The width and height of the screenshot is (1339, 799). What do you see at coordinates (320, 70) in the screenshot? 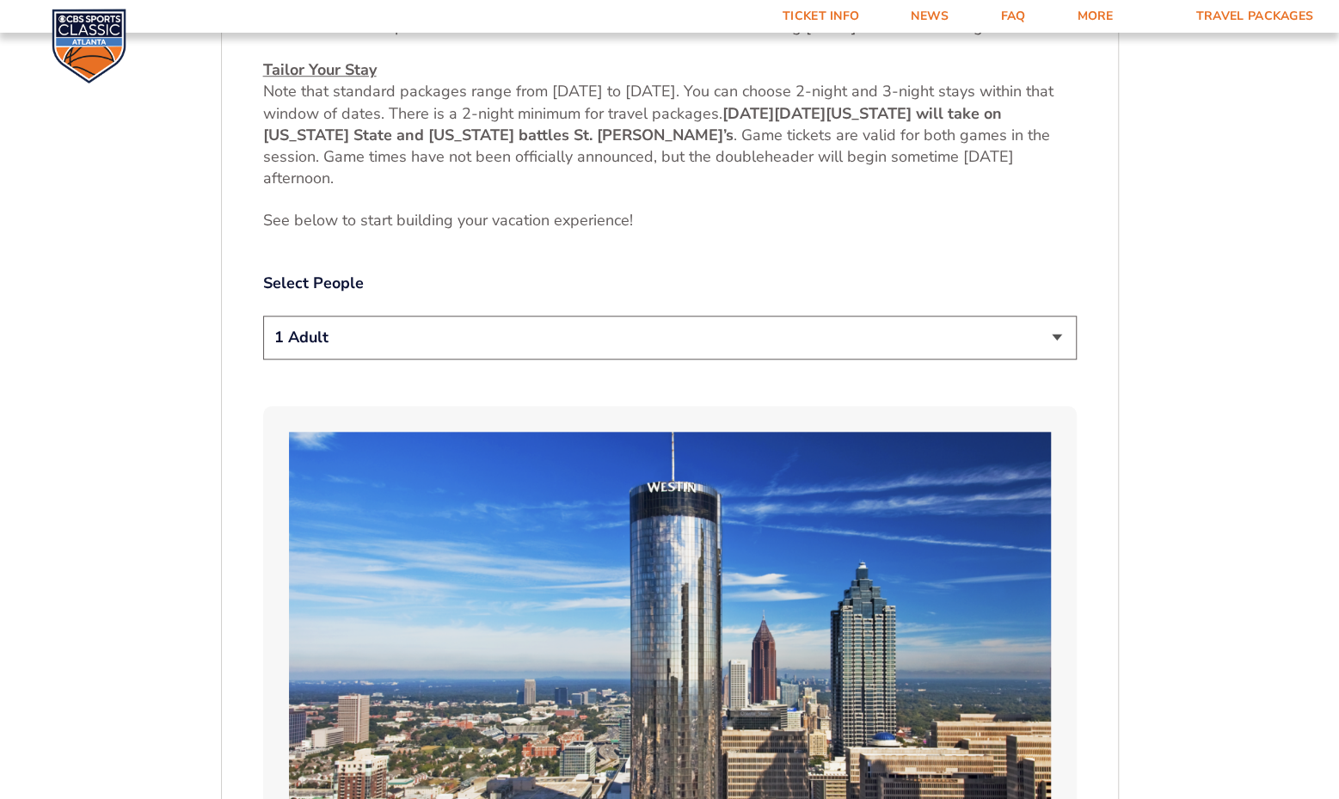
I see `u: Tailor Your Stay` at bounding box center [320, 70].